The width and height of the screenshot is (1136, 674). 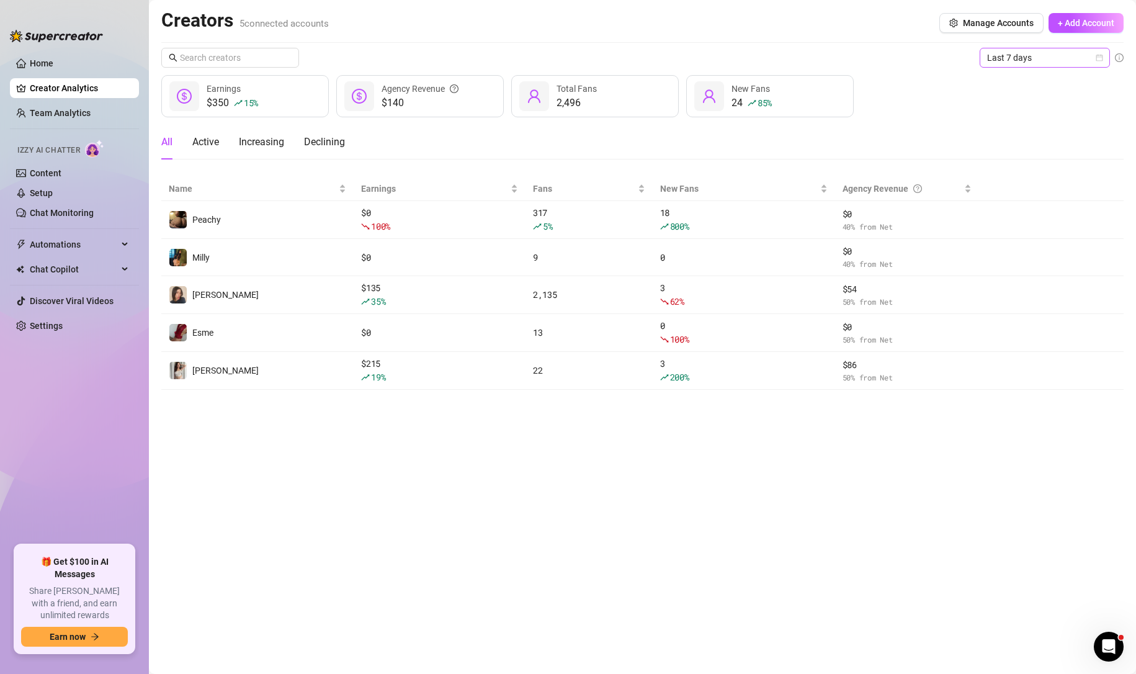 I want to click on th: Earnings, so click(x=439, y=189).